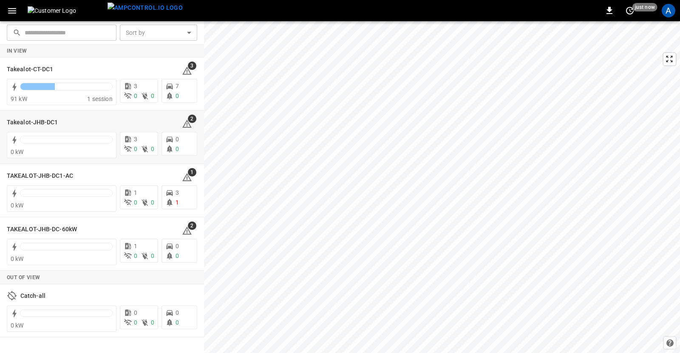  What do you see at coordinates (668, 11) in the screenshot?
I see `div: profile-icon` at bounding box center [668, 11].